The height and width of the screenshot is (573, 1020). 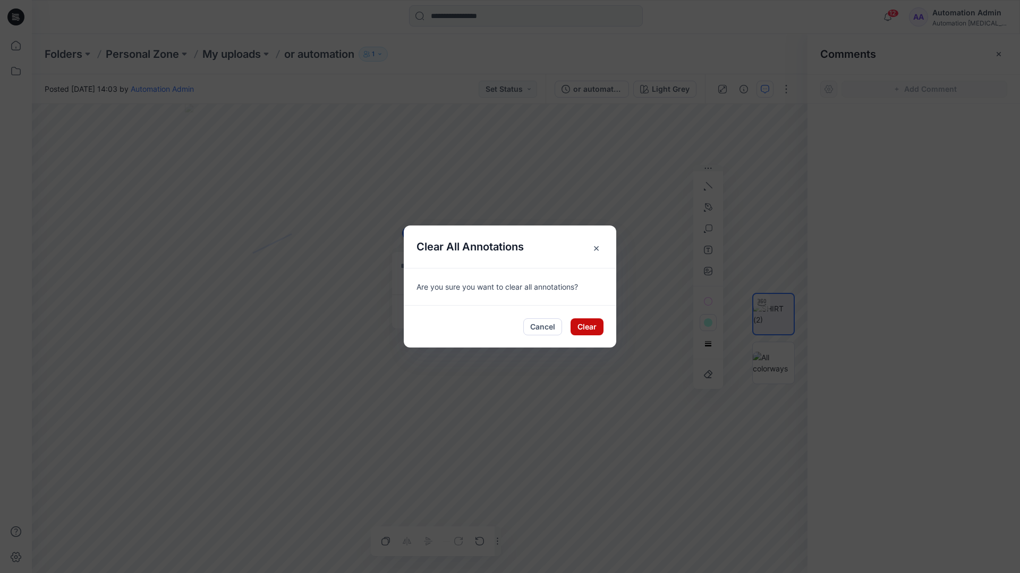 I want to click on div: Are you sure you want to clear all annotations?, so click(x=510, y=287).